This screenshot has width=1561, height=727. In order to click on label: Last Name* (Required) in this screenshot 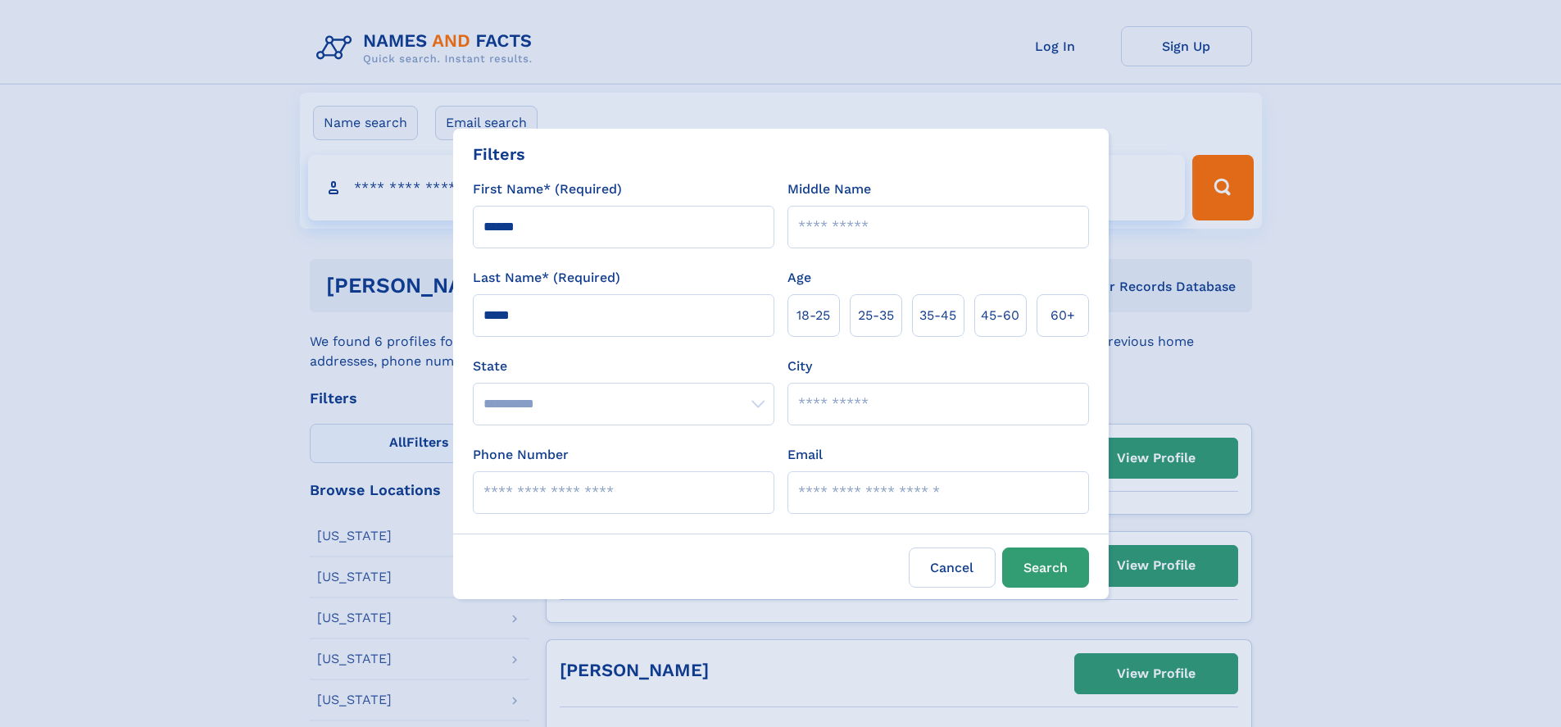, I will do `click(547, 278)`.